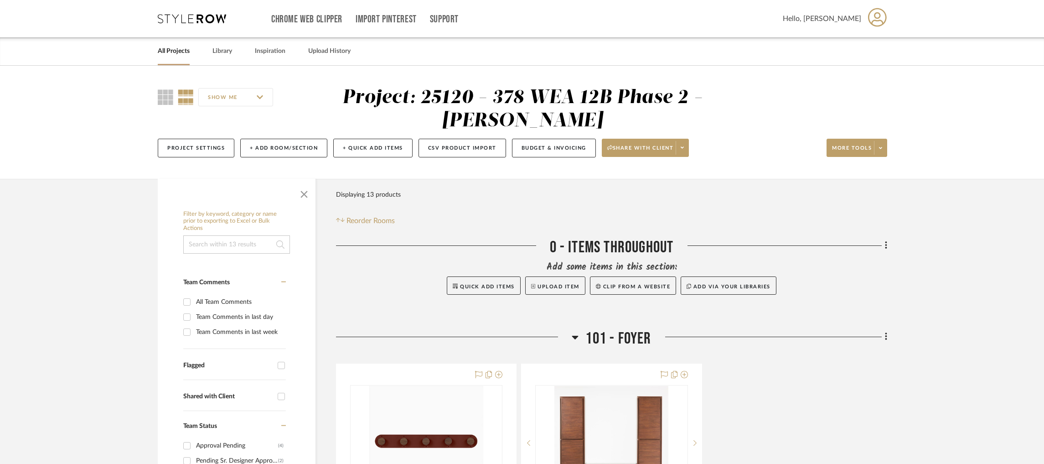 The image size is (1044, 464). What do you see at coordinates (237, 445) in the screenshot?
I see `div: Approval Pending` at bounding box center [237, 445].